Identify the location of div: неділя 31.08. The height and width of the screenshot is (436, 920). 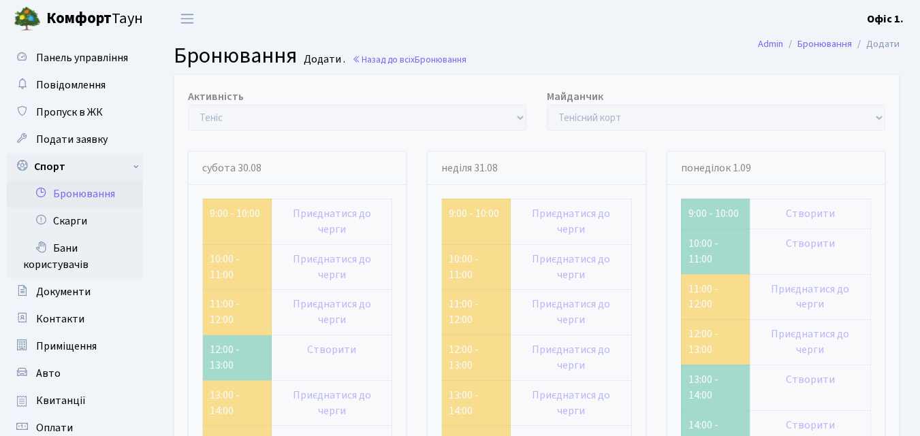
(536, 168).